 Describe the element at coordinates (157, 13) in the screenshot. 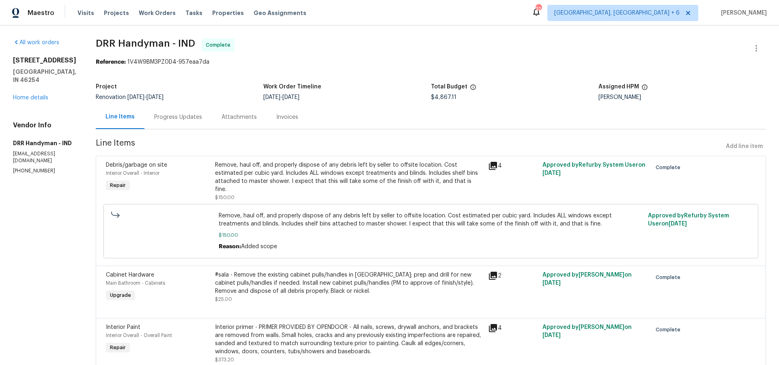

I see `span: Work Orders` at that location.